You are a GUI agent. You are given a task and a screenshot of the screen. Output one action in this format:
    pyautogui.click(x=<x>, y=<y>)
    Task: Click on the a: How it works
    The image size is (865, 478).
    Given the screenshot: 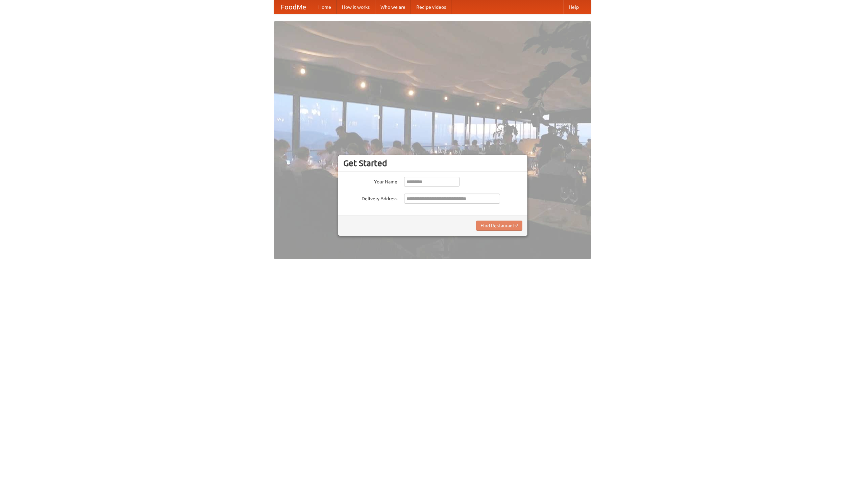 What is the action you would take?
    pyautogui.click(x=356, y=7)
    